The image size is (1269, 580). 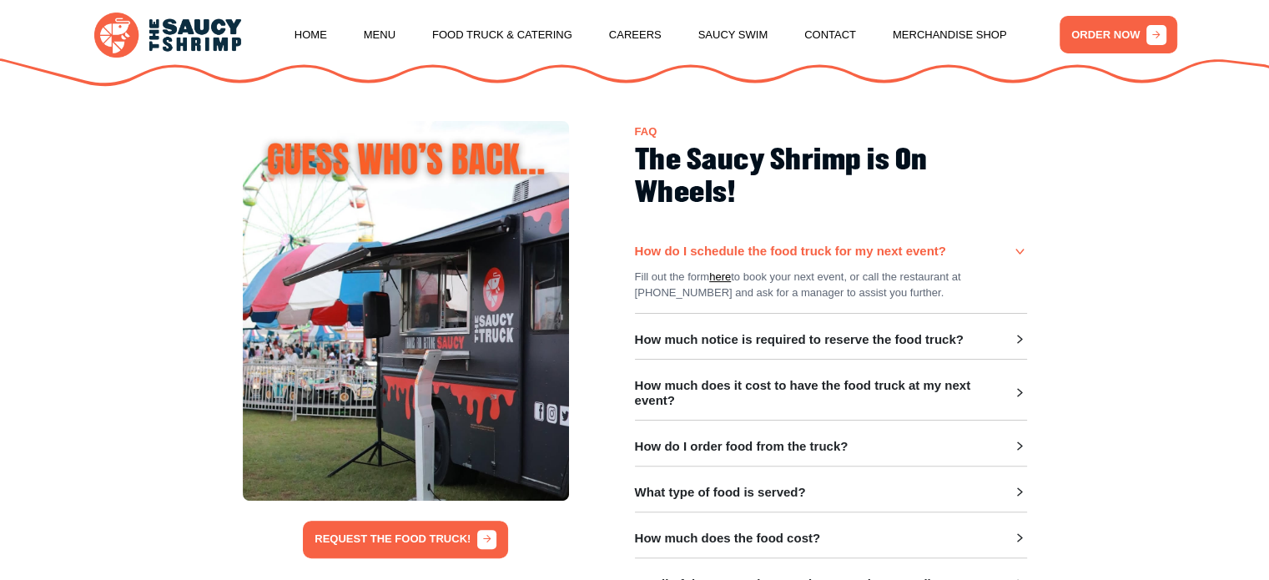 I want to click on a: Careers, so click(x=635, y=35).